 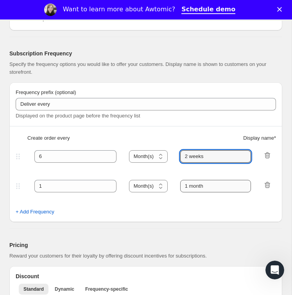 What do you see at coordinates (143, 245) in the screenshot?
I see `h2: Pricing` at bounding box center [143, 245].